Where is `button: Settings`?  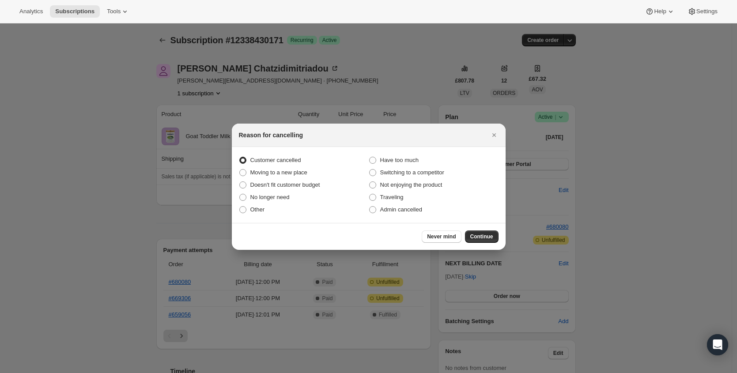 button: Settings is located at coordinates (702, 11).